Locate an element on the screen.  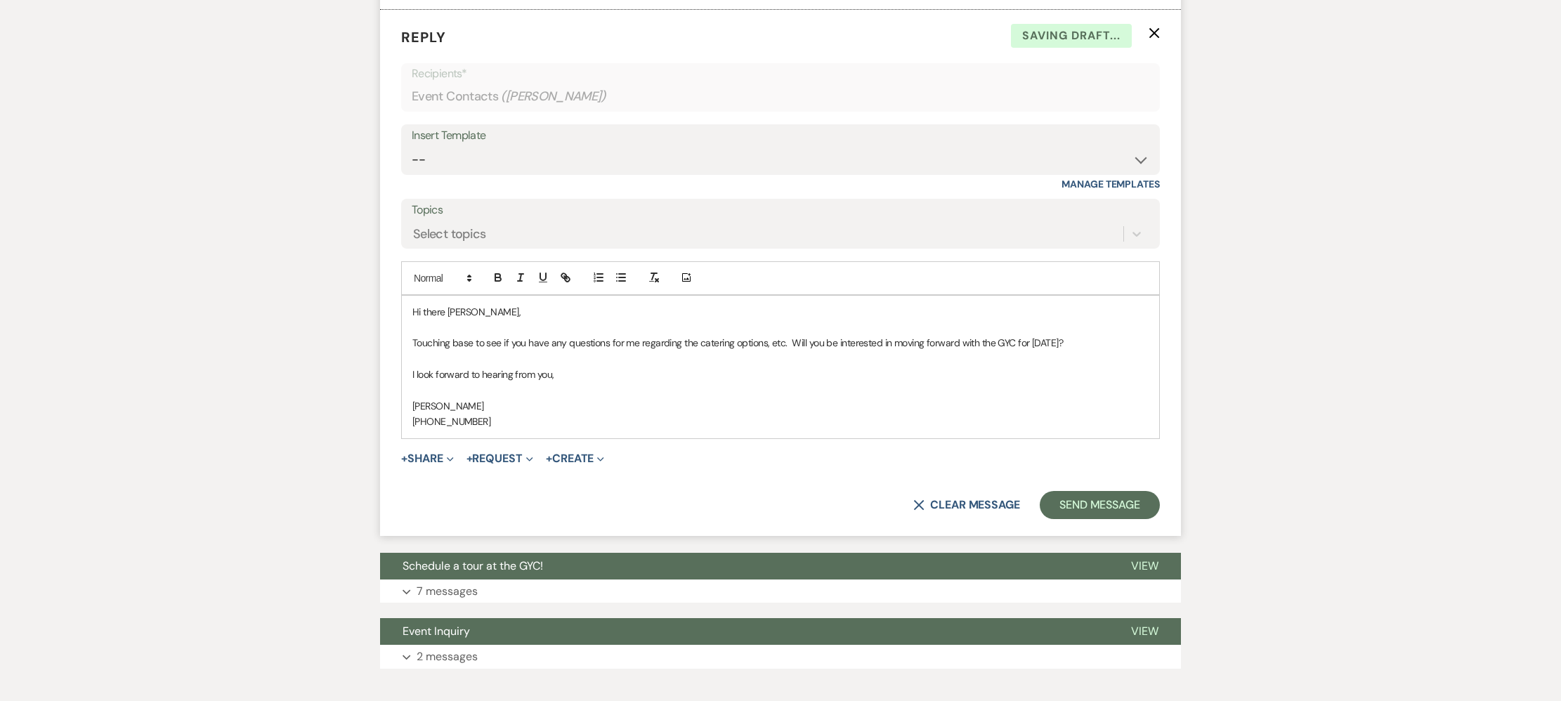
div: Event Contacts is located at coordinates (780, 96).